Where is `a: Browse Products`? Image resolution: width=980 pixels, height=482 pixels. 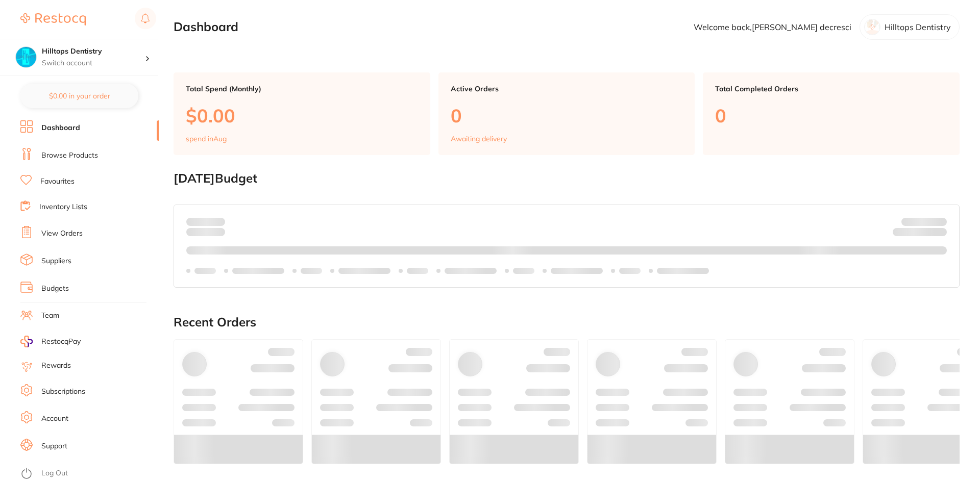 a: Browse Products is located at coordinates (69, 156).